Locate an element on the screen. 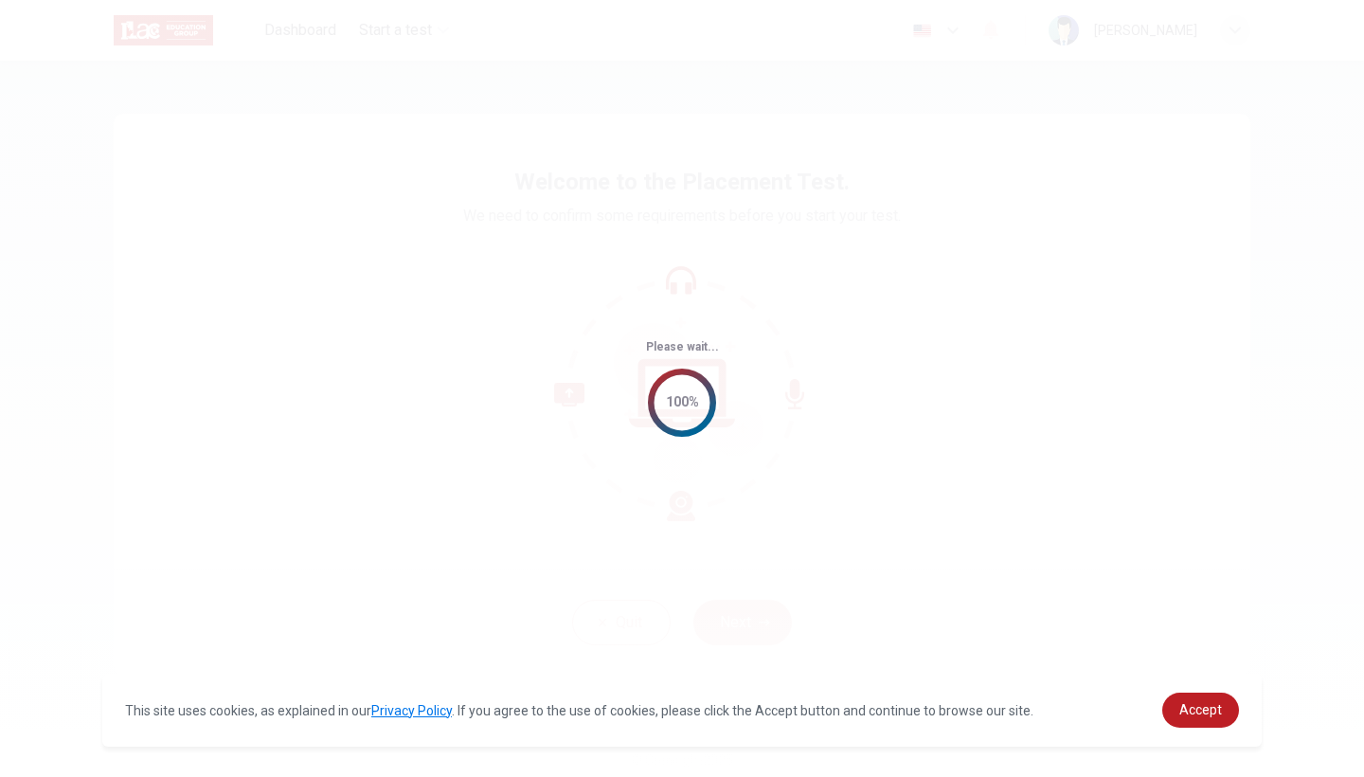  span: Please wait... is located at coordinates (682, 347).